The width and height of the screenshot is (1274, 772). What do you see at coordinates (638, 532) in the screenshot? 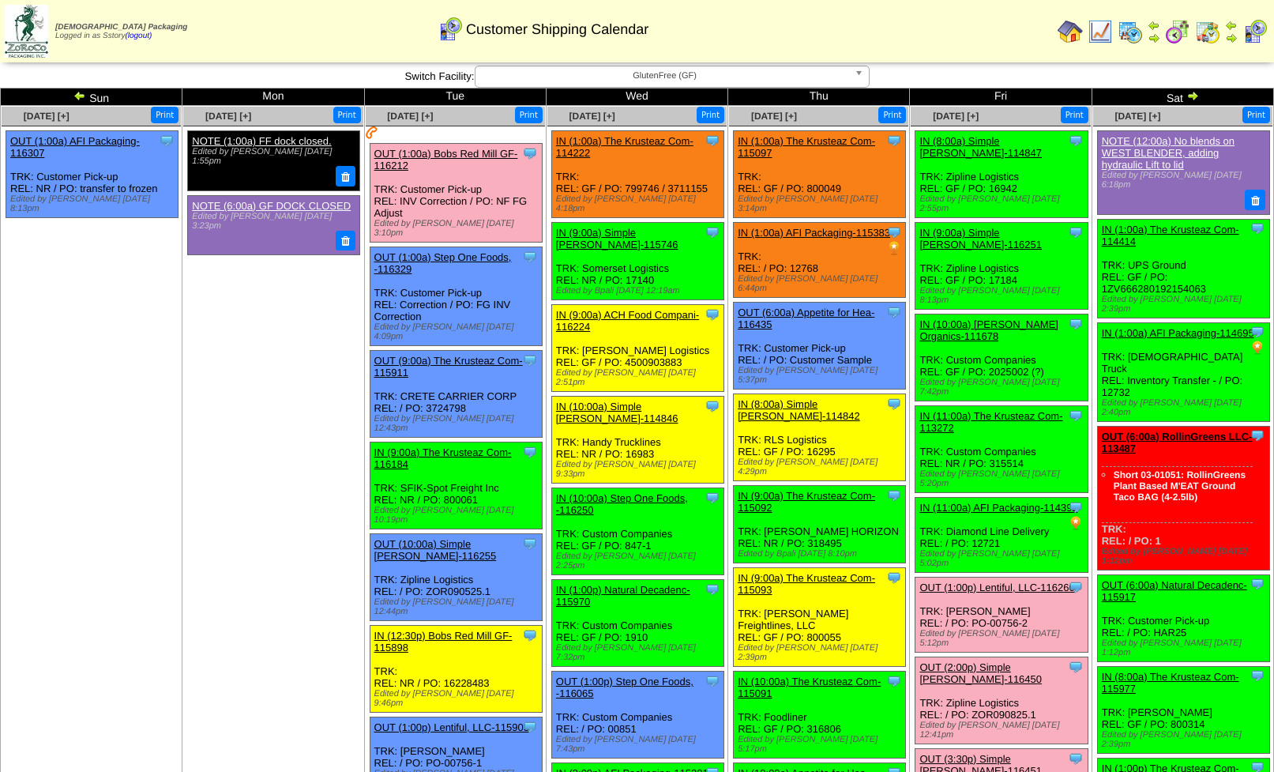
I see `div: TRK: Custom Companies REL: GF / PO: 847-1` at bounding box center [638, 532].